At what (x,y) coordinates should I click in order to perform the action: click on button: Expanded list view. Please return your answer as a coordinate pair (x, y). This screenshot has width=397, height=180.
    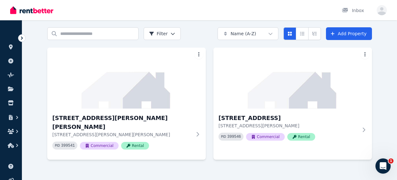
    Looking at the image, I should click on (314, 34).